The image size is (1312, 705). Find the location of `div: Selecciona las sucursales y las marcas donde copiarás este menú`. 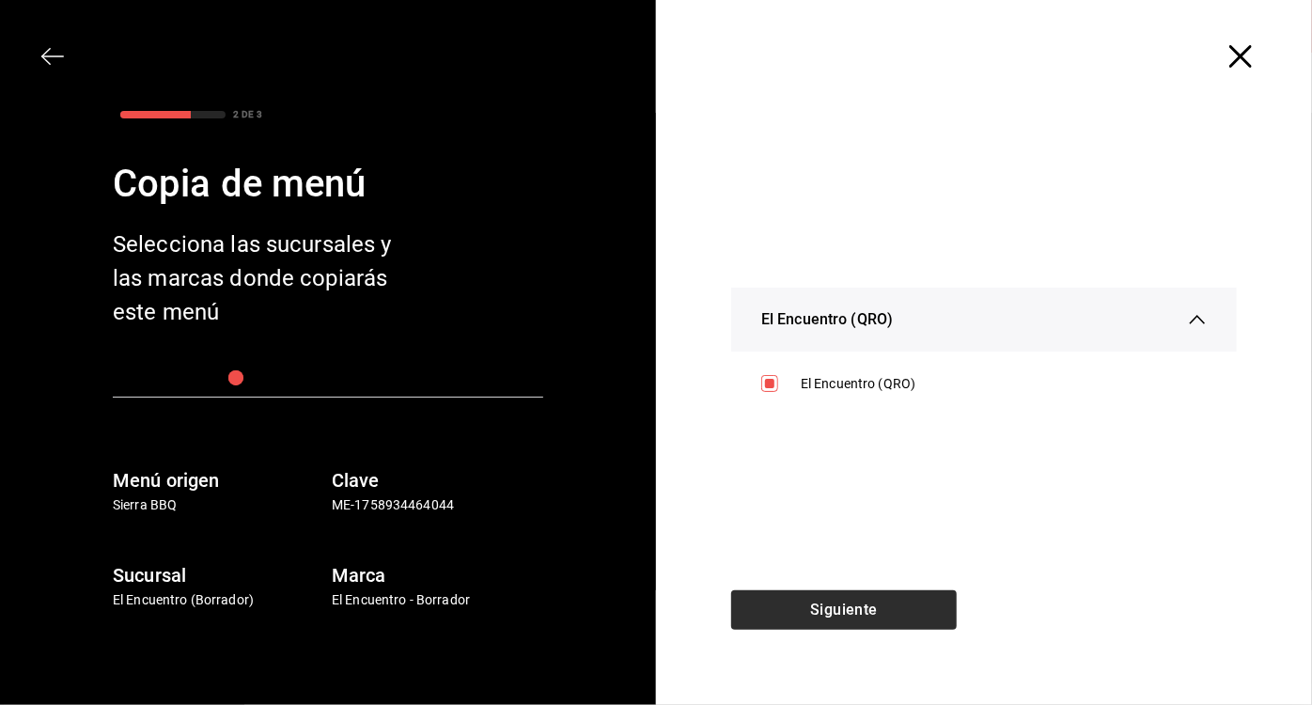

div: Selecciona las sucursales y las marcas donde copiarás este menú is located at coordinates (263, 278).